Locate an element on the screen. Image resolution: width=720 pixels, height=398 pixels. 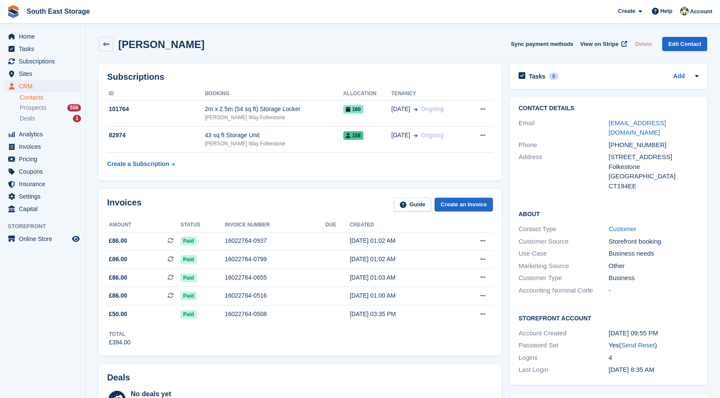
h2: Deals is located at coordinates (118, 377).